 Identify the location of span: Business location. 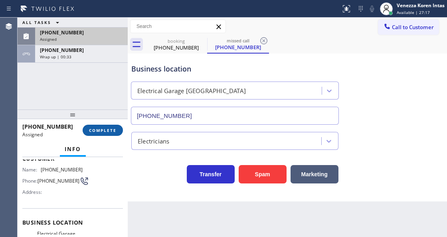
(73, 222).